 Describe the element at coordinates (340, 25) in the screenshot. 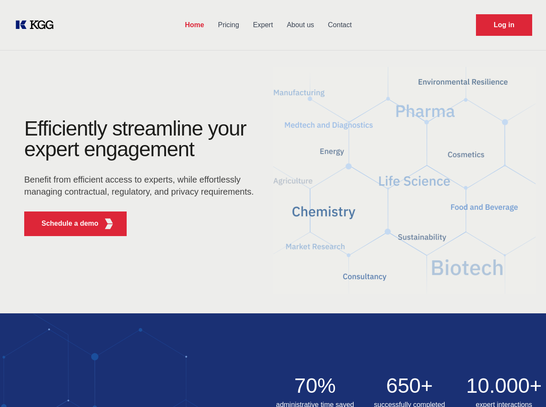

I see `a: Contact` at that location.